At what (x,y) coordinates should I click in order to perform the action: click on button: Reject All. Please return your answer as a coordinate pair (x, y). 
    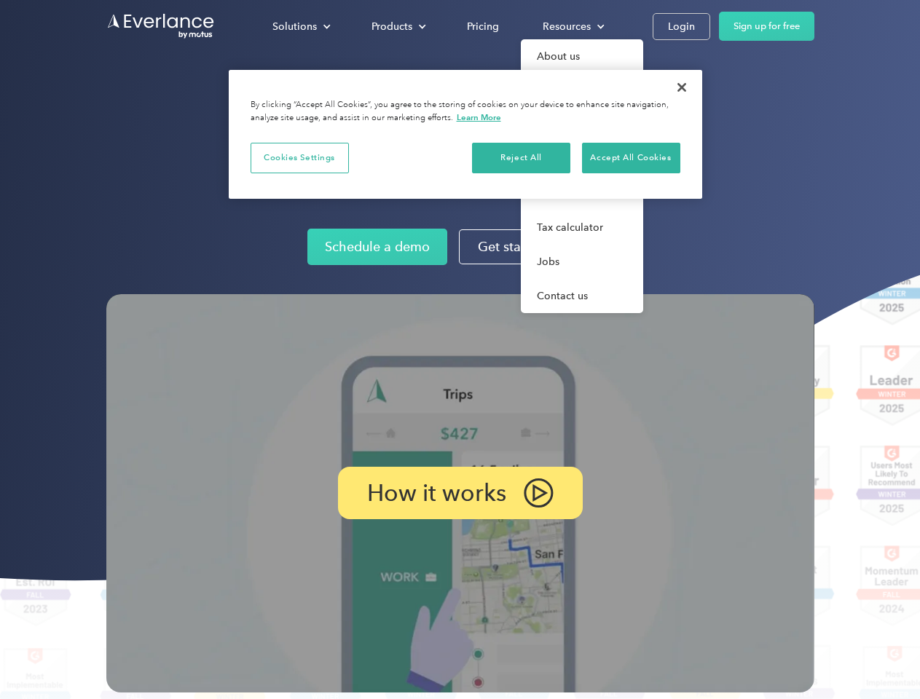
    Looking at the image, I should click on (521, 158).